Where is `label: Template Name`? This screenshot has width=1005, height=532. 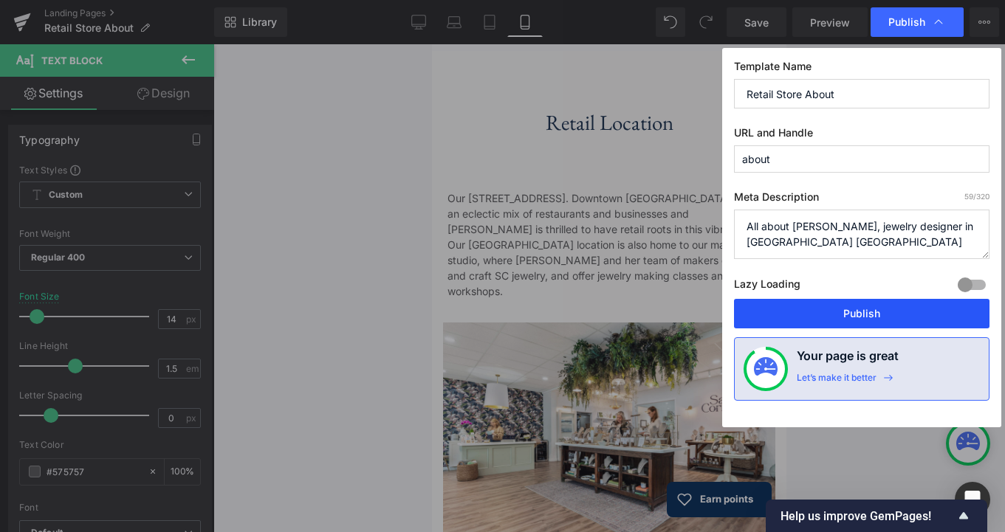 label: Template Name is located at coordinates (862, 69).